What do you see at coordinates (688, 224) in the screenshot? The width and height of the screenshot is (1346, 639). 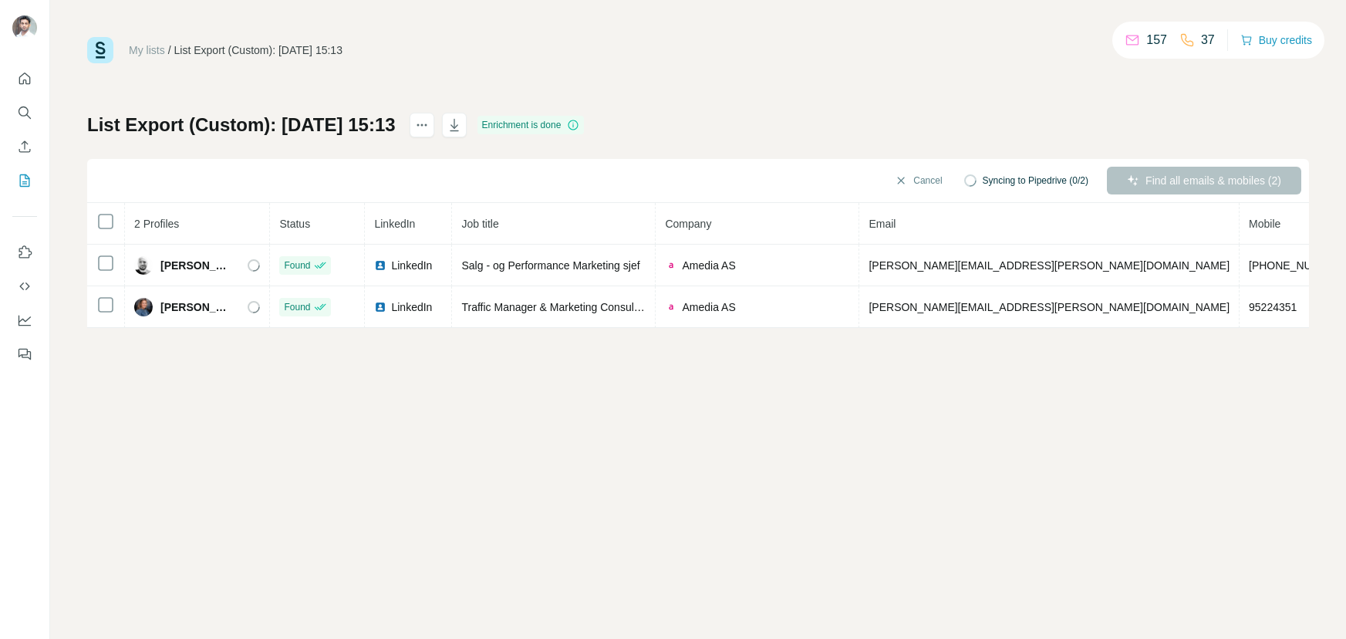 I see `span: Company` at bounding box center [688, 224].